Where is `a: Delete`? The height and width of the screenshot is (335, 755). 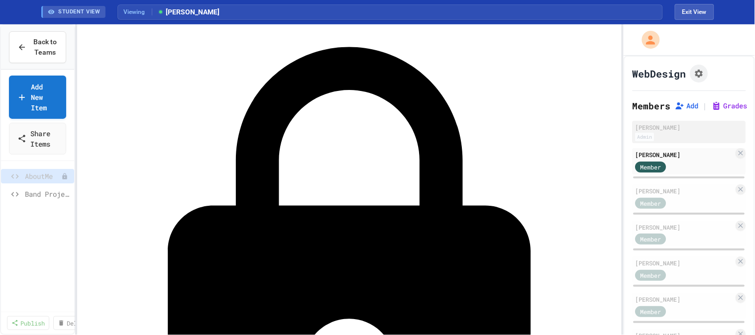 a: Delete is located at coordinates (73, 323).